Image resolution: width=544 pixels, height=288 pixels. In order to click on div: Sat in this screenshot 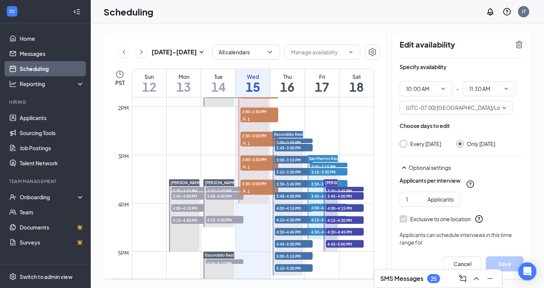, I will do `click(356, 77)`.